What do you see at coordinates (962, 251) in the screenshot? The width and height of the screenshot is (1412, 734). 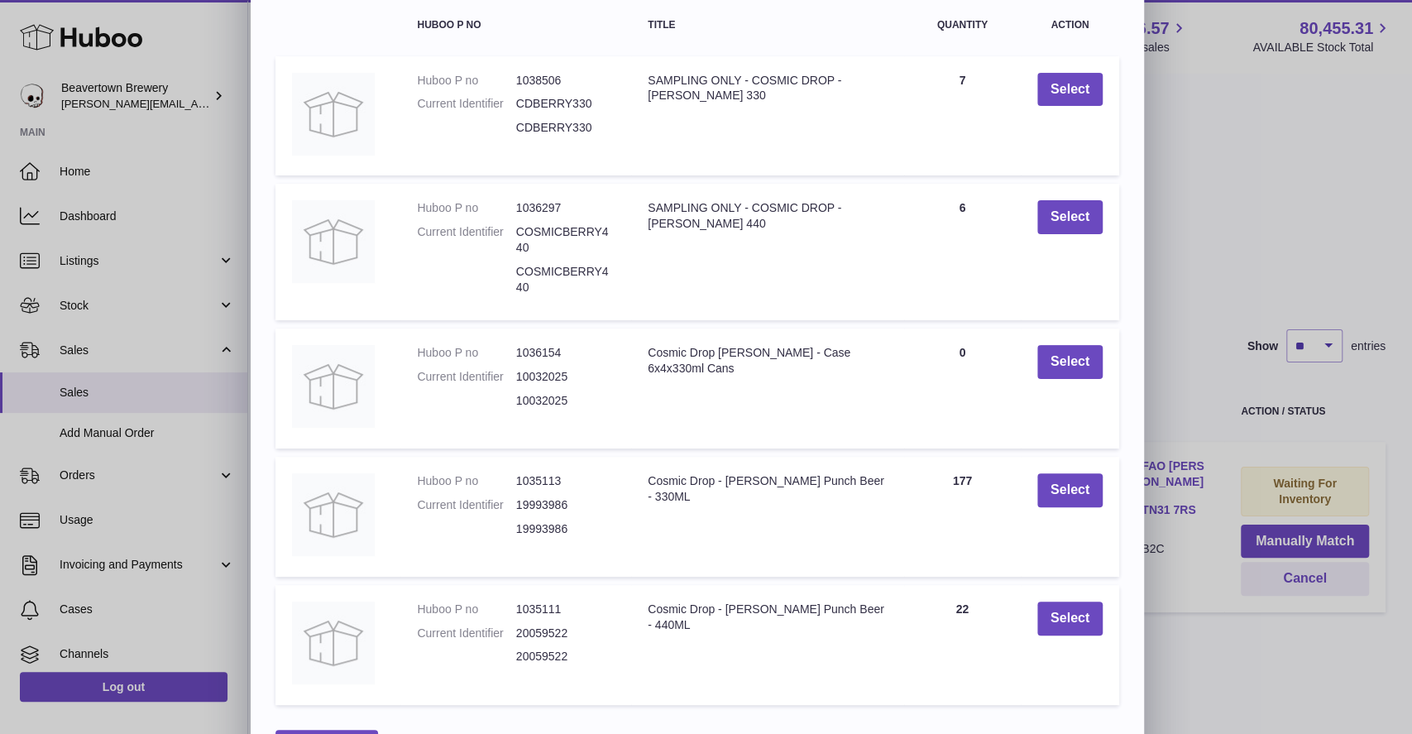 I see `td: 6` at bounding box center [962, 251].